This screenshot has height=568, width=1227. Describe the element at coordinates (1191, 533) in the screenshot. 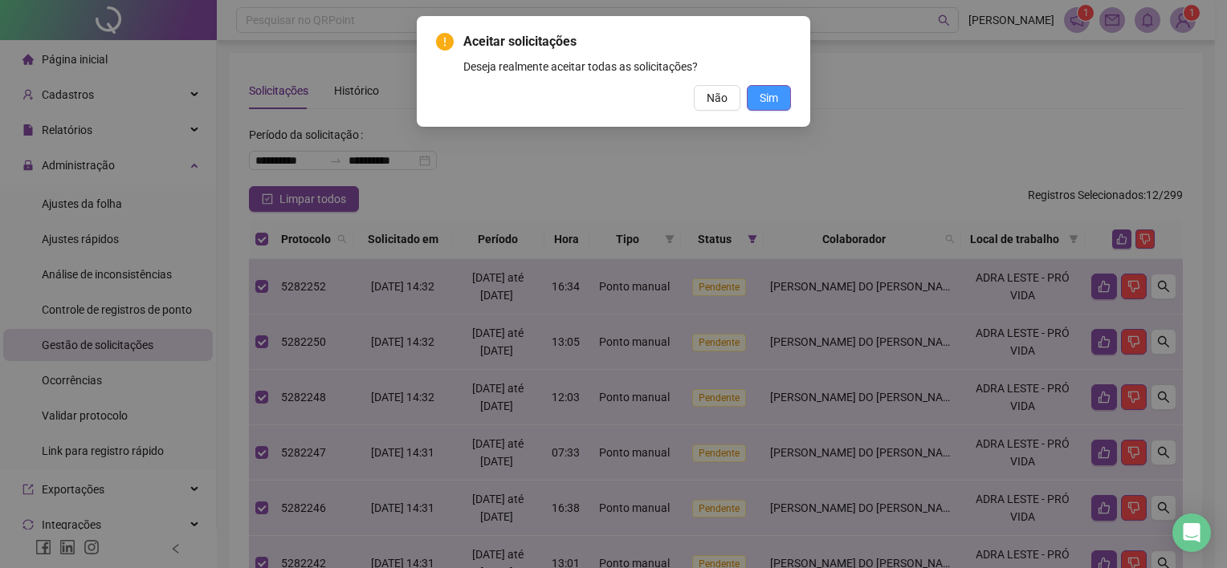

I see `div: Open Intercom Messenger` at that location.